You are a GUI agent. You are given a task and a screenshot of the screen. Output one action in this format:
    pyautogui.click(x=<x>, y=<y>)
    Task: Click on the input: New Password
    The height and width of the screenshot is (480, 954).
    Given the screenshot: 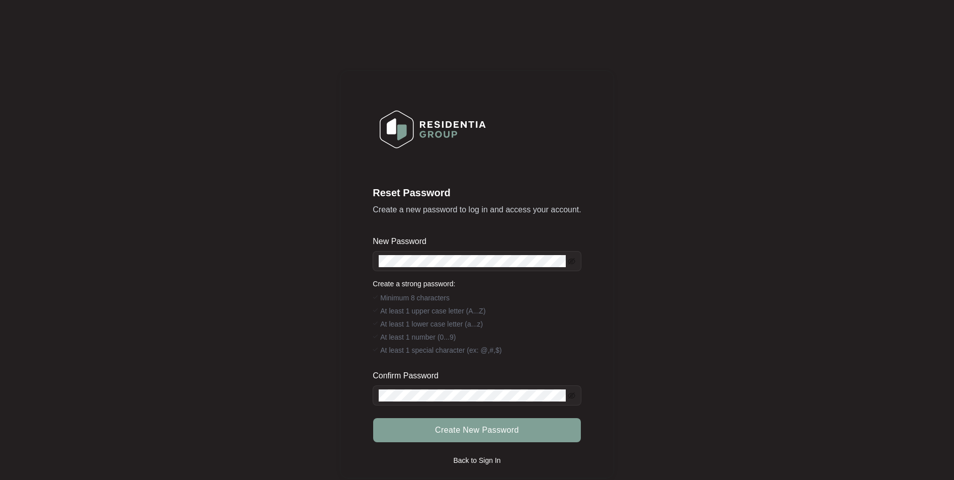 What is the action you would take?
    pyautogui.click(x=472, y=261)
    